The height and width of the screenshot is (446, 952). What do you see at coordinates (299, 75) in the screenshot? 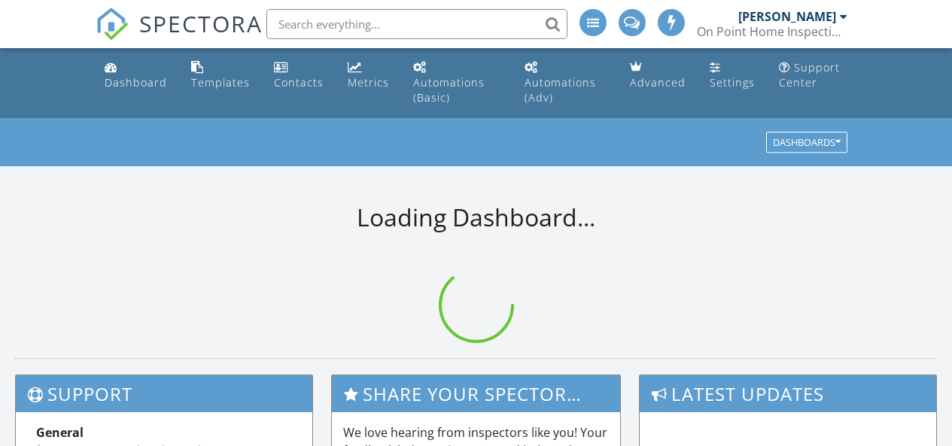
I see `a: Contacts` at bounding box center [299, 75].